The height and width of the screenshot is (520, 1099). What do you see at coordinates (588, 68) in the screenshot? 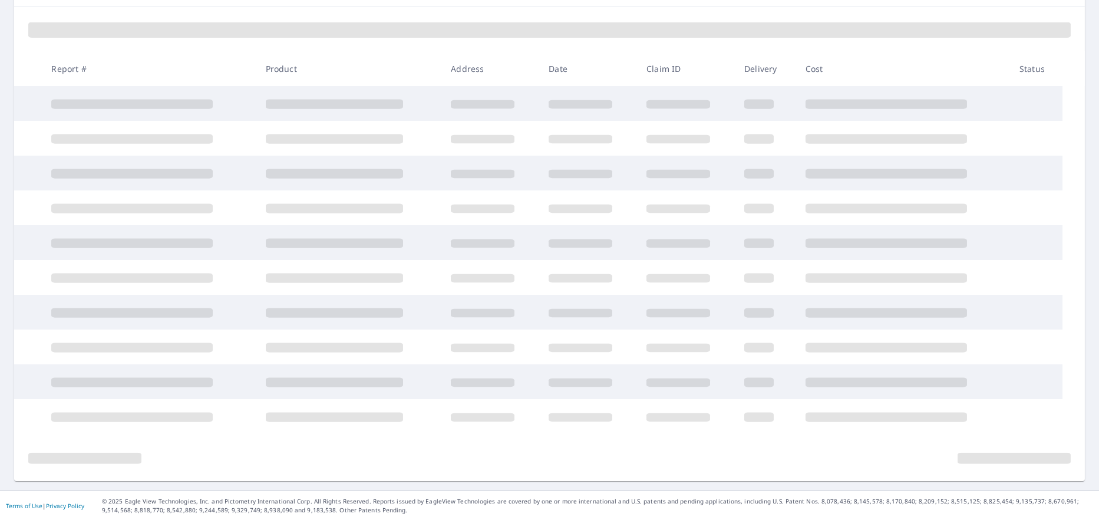
I see `th: Date` at bounding box center [588, 68].